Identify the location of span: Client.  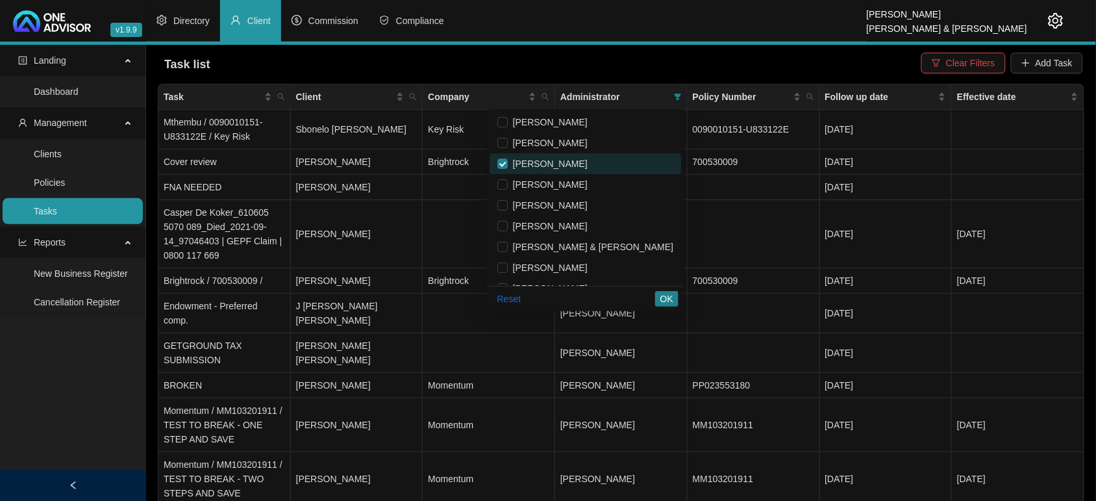
(259, 21).